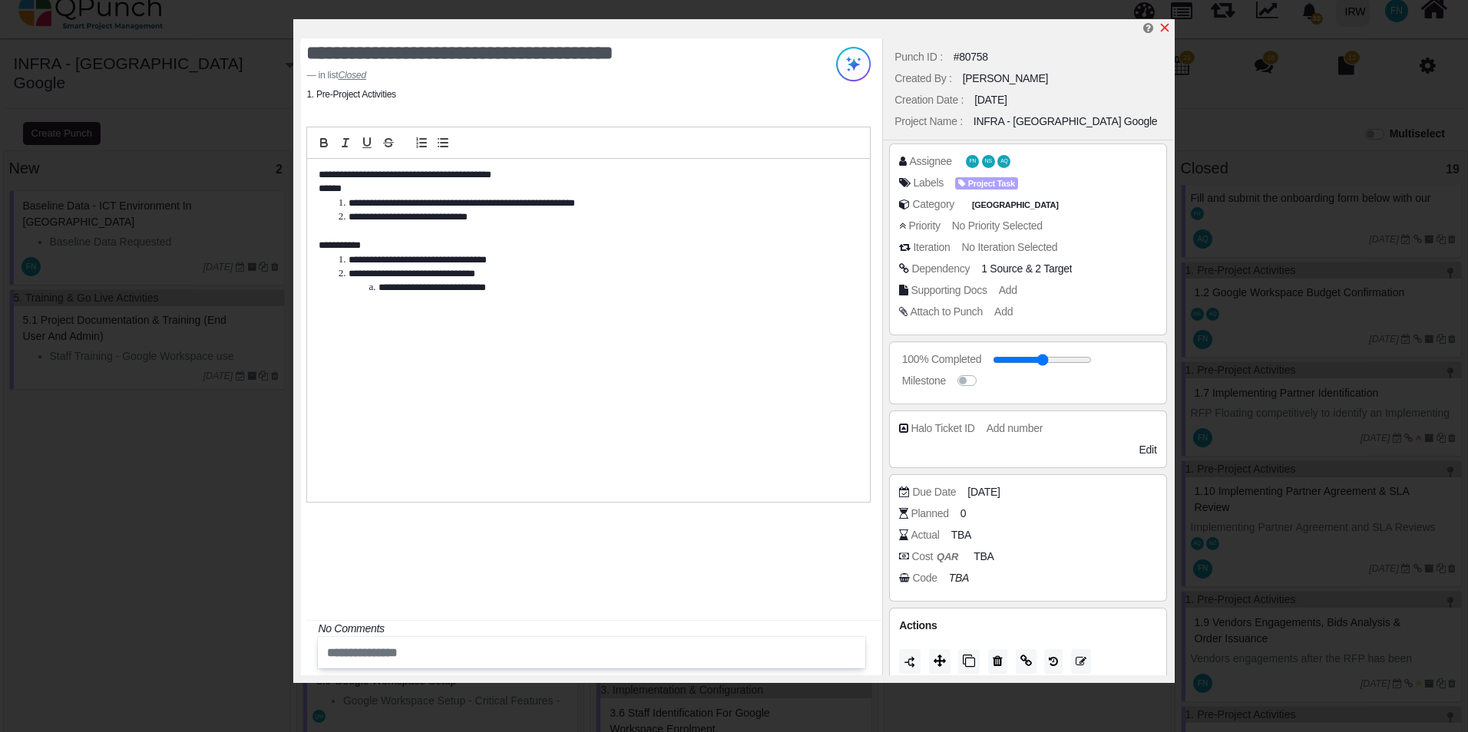 This screenshot has height=732, width=1468. What do you see at coordinates (959, 578) in the screenshot?
I see `i: TBA` at bounding box center [959, 578].